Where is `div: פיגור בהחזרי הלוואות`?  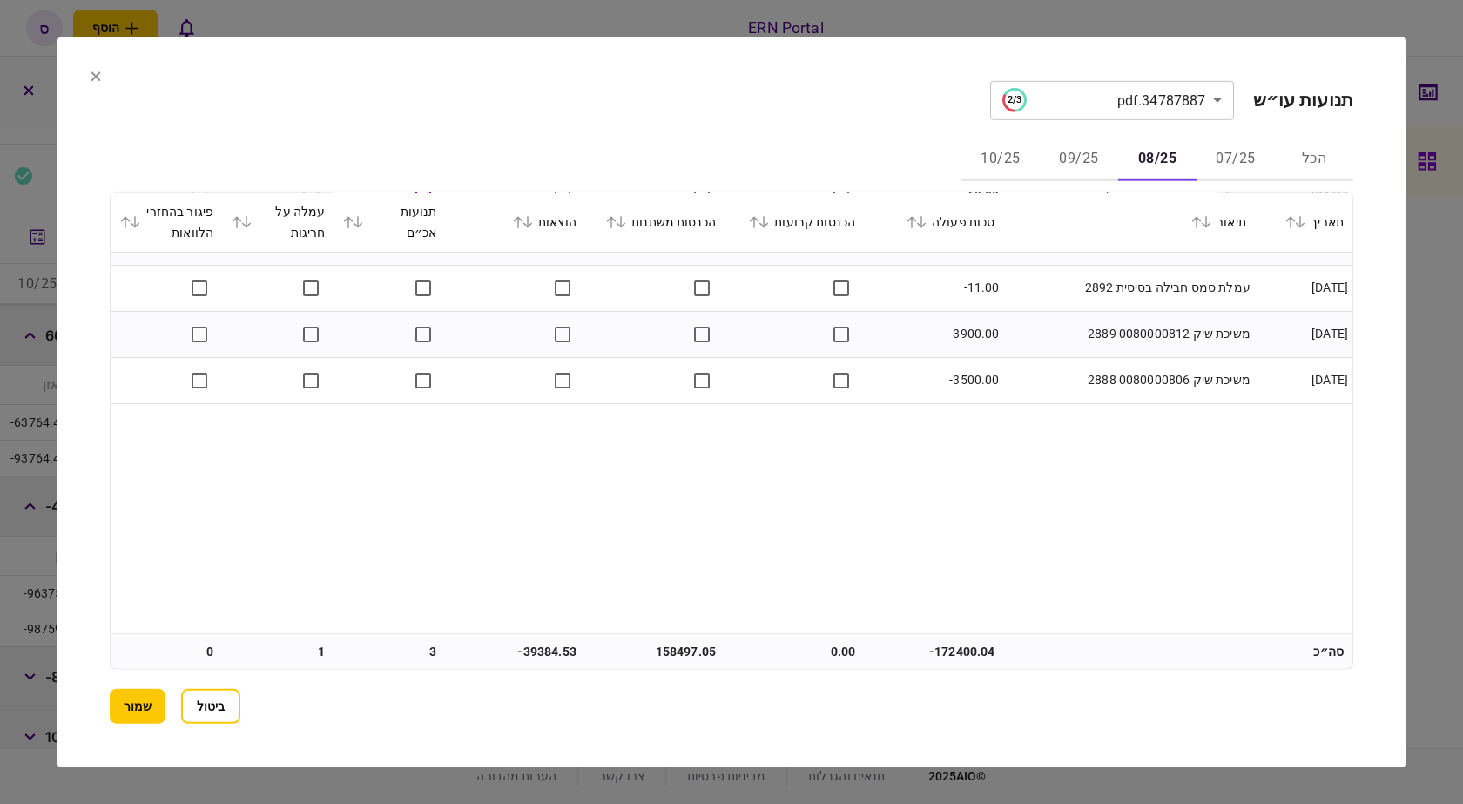 div: פיגור בהחזרי הלוואות is located at coordinates (166, 221).